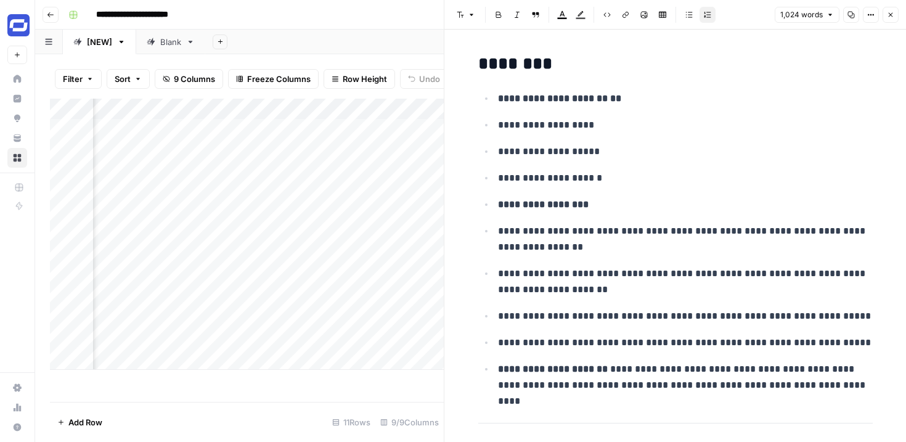 The height and width of the screenshot is (442, 906). I want to click on button: Row Height, so click(359, 79).